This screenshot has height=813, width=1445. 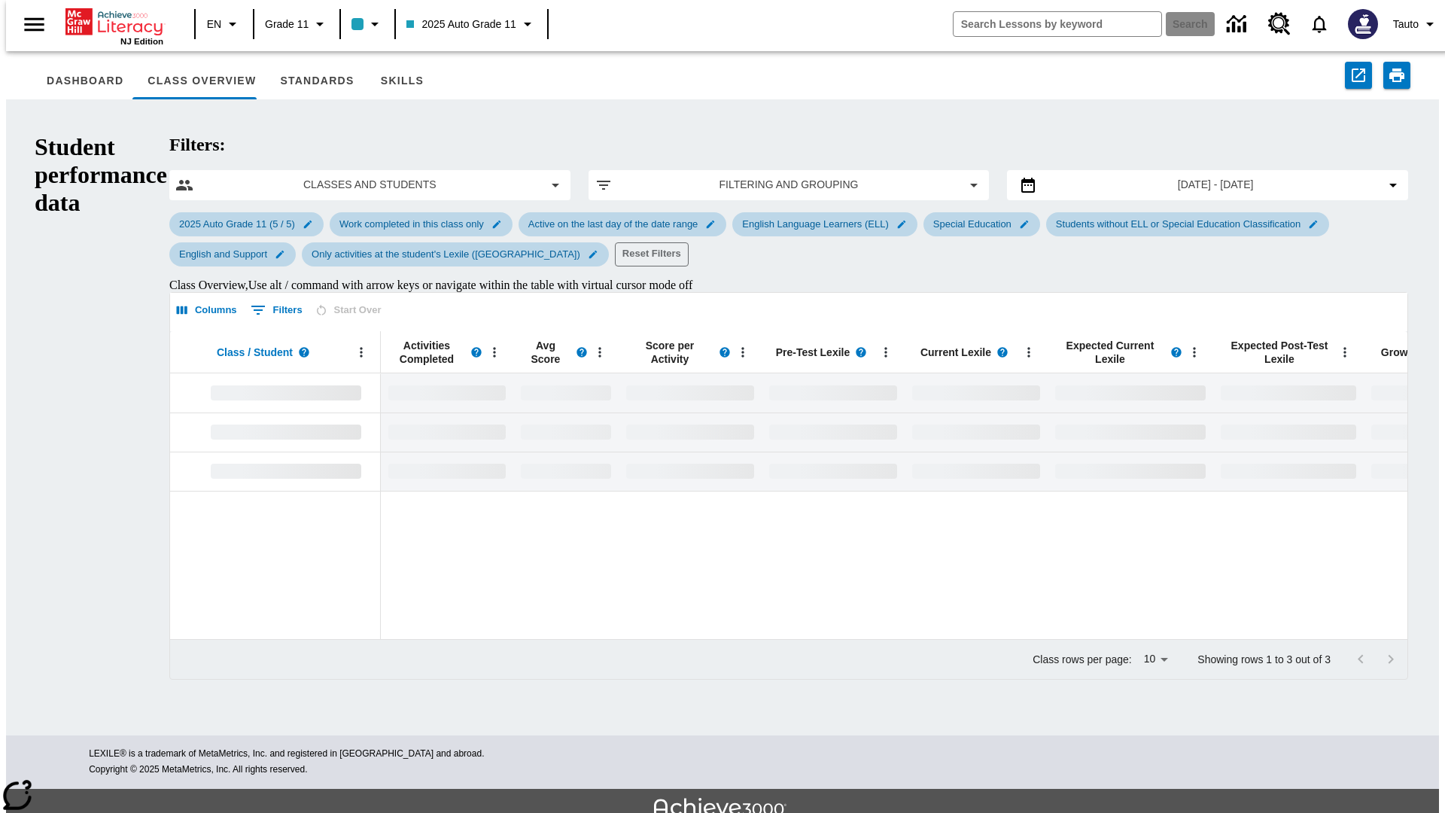 What do you see at coordinates (34, 24) in the screenshot?
I see `button: Open side menu` at bounding box center [34, 24].